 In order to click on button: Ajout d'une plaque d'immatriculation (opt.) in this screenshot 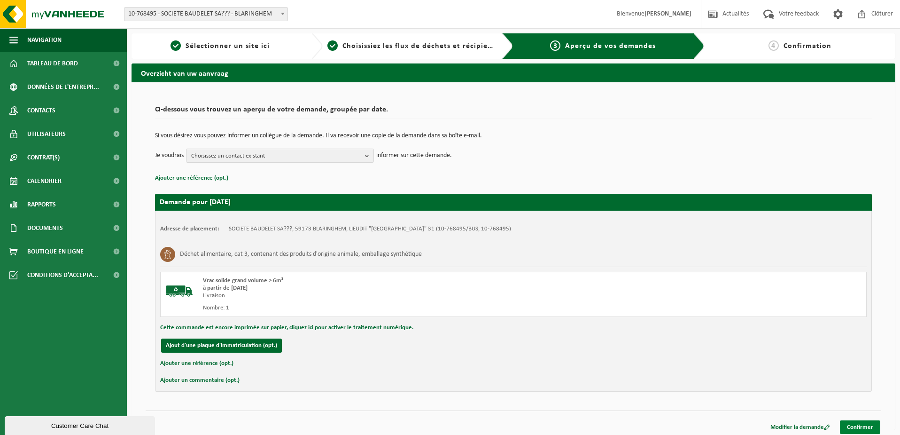, I will do `click(221, 345)`.